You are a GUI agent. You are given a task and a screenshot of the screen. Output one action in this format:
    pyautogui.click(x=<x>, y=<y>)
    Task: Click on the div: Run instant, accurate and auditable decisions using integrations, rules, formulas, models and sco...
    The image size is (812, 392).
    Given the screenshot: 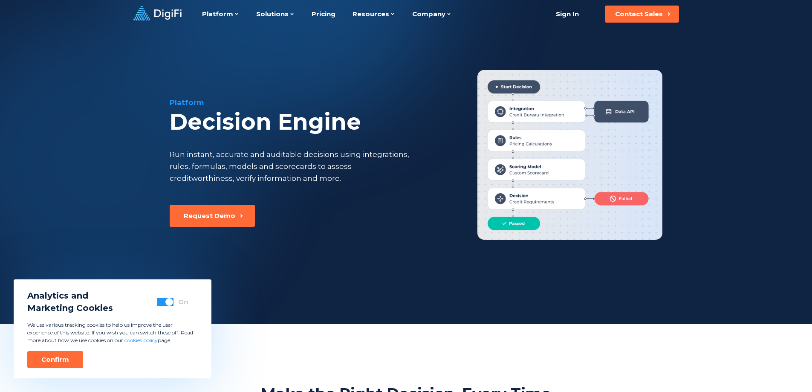 What is the action you would take?
    pyautogui.click(x=291, y=166)
    